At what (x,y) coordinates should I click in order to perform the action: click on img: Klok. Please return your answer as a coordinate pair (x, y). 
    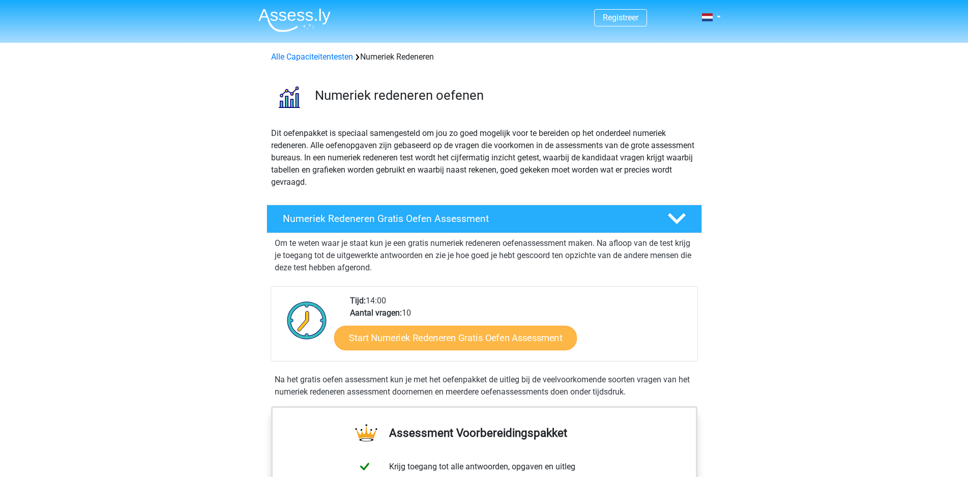
    Looking at the image, I should click on (307, 320).